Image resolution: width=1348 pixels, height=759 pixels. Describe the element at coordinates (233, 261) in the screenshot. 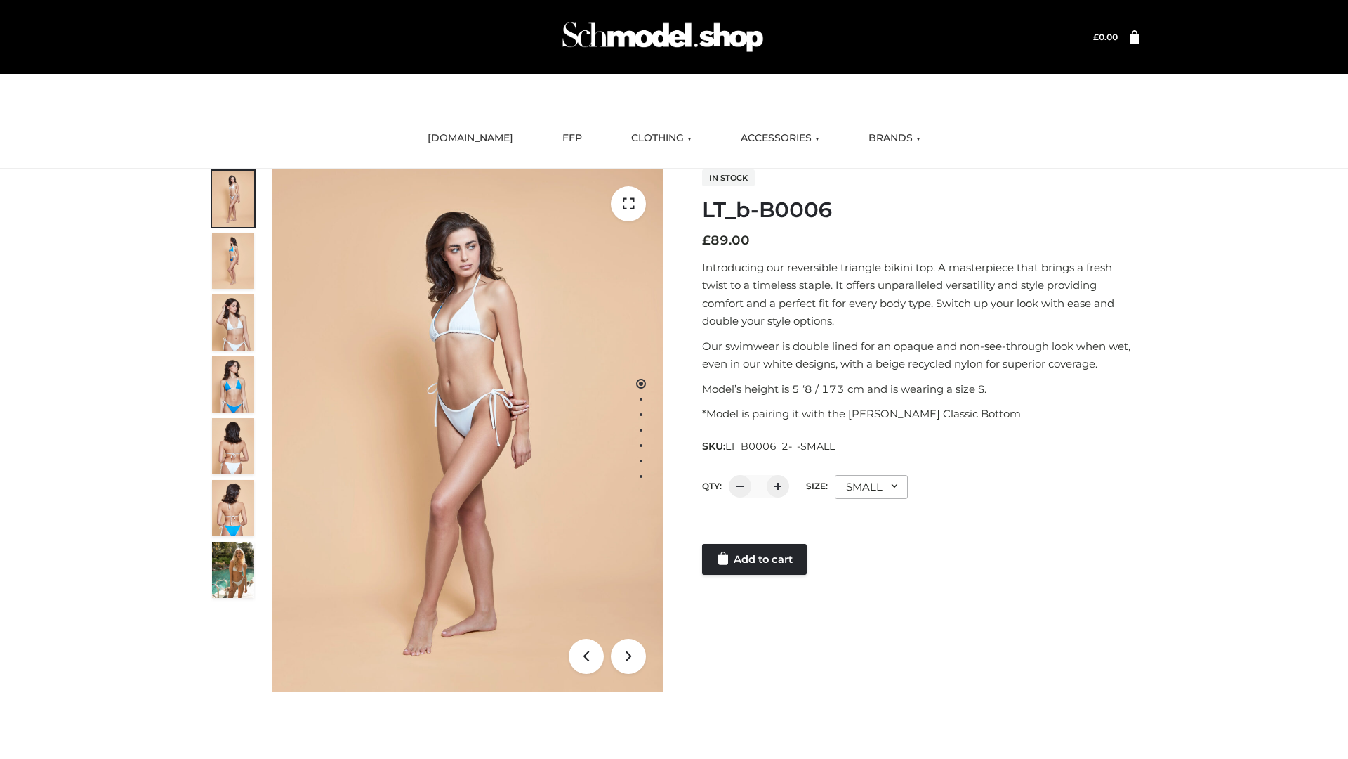

I see `img: ArielClassicBikiniTop_CloudNine_AzureSky_OW114ECO_2-scaled.jpg` at that location.